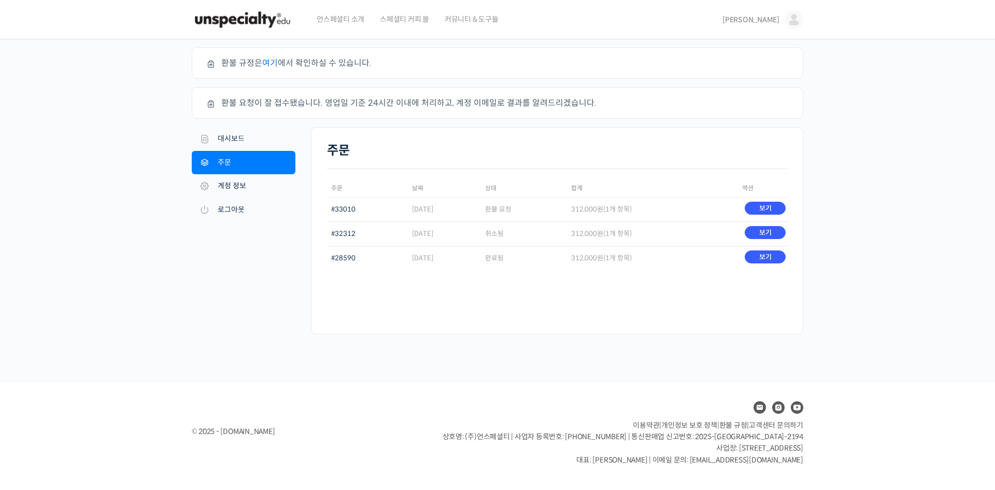 This screenshot has height=490, width=995. I want to click on a: #32312, so click(343, 233).